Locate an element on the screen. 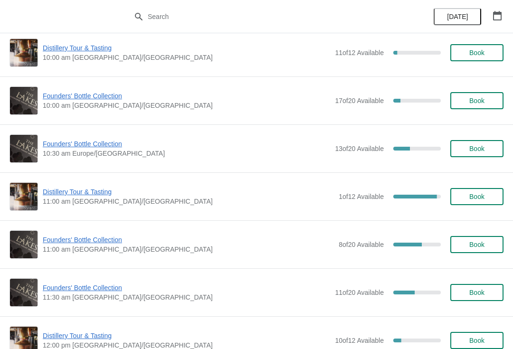 The height and width of the screenshot is (349, 513). span: 17 of 20 Available is located at coordinates (359, 101).